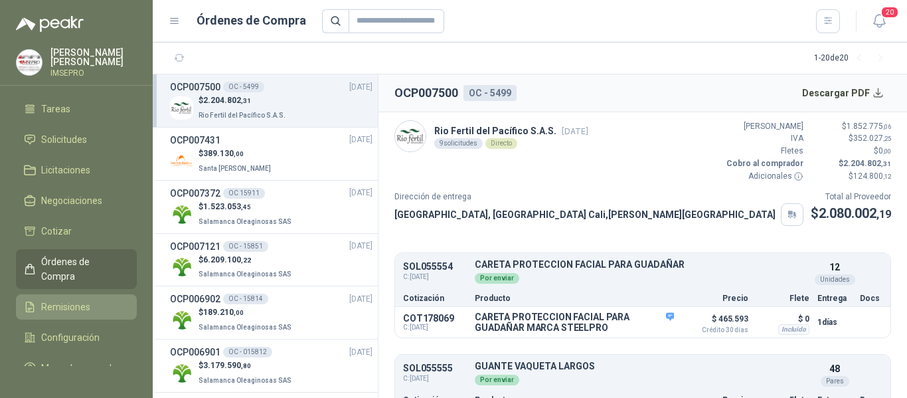  What do you see at coordinates (246, 365) in the screenshot?
I see `span: ,80` at bounding box center [246, 365].